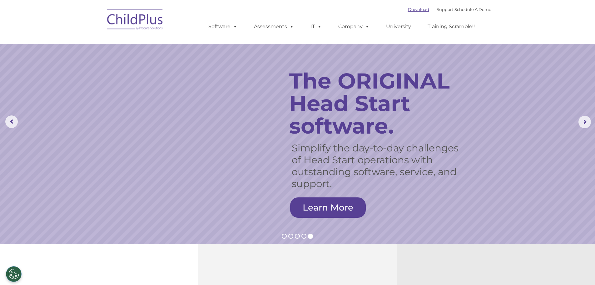 This screenshot has width=595, height=285. What do you see at coordinates (223, 27) in the screenshot?
I see `a: Software` at bounding box center [223, 27].